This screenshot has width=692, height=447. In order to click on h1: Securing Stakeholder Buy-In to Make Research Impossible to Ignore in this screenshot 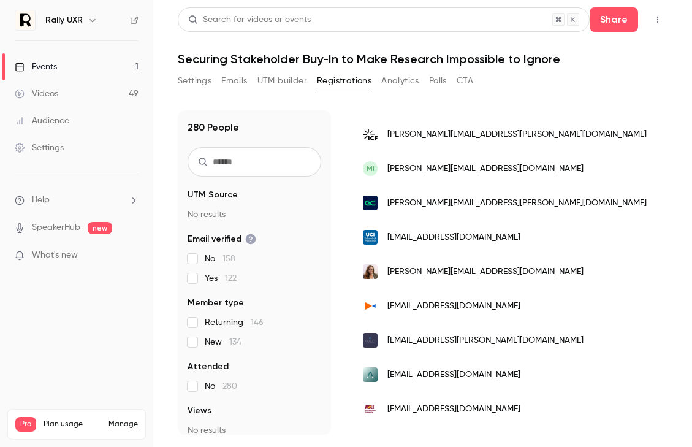, I will do `click(422, 59)`.